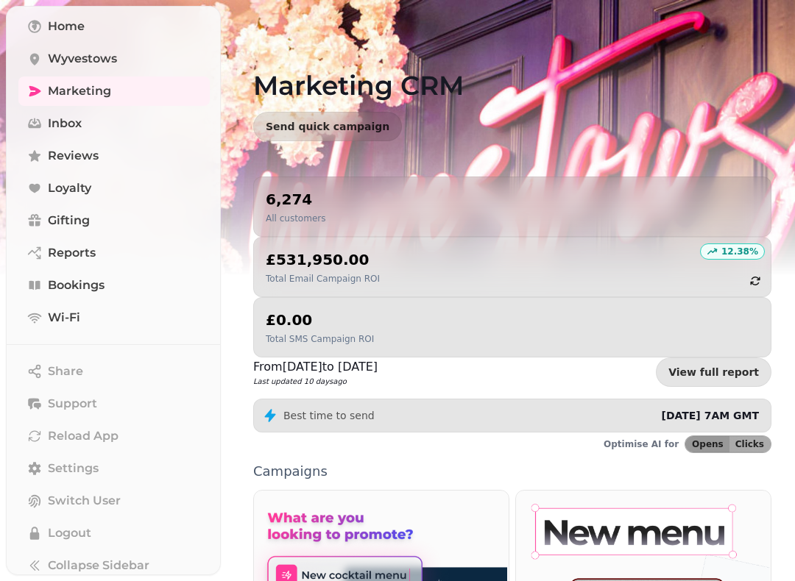 The height and width of the screenshot is (581, 795). I want to click on span: Logout, so click(69, 533).